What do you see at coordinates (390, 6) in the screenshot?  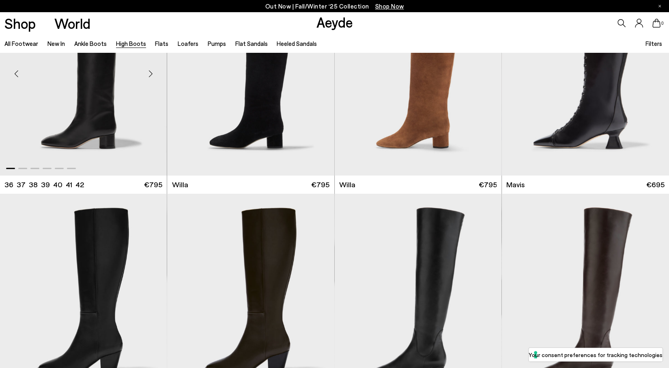 I see `span: Navigate to /collections/new-in` at bounding box center [390, 6].